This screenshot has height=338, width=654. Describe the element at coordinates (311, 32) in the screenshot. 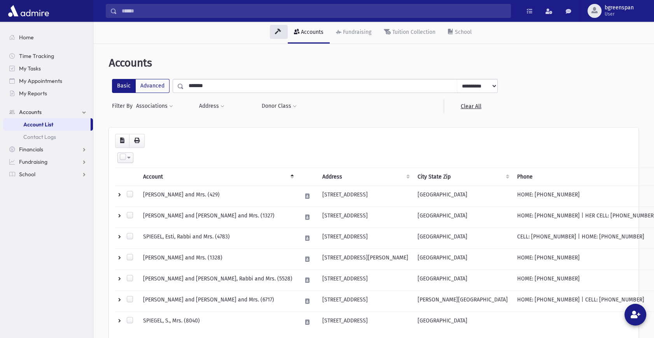

I see `div: Accounts` at that location.